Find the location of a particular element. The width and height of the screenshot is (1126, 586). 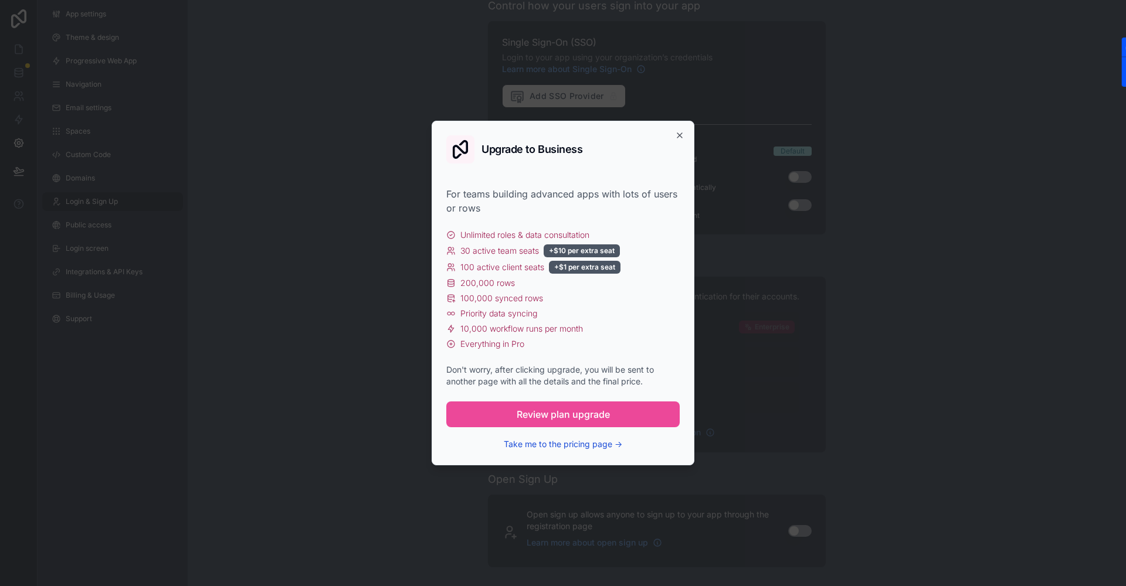

button: Review plan upgrade is located at coordinates (563, 415).